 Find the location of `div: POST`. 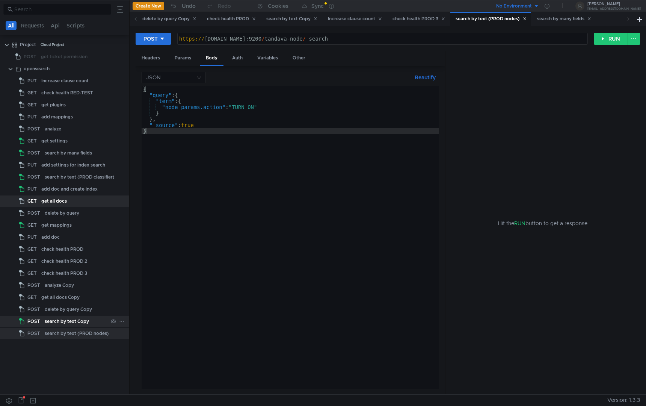

div: POST is located at coordinates (151, 39).